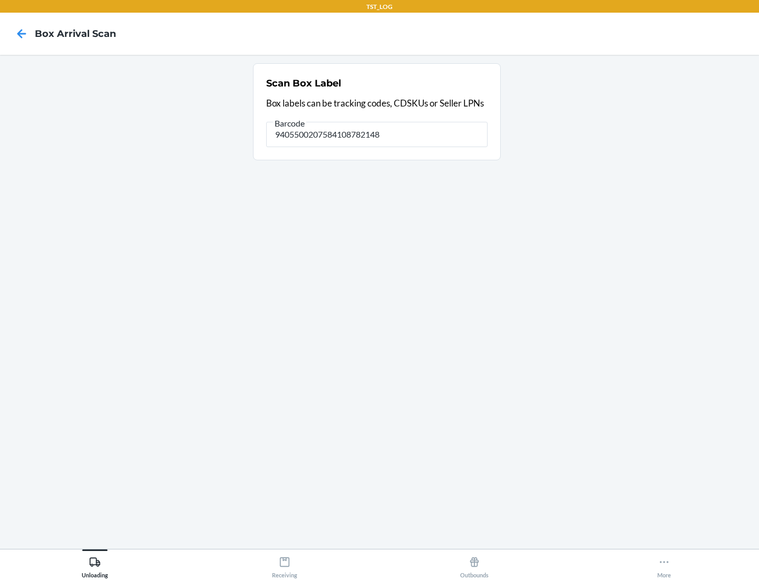 The height and width of the screenshot is (580, 759). What do you see at coordinates (664, 565) in the screenshot?
I see `div: More` at bounding box center [664, 565].